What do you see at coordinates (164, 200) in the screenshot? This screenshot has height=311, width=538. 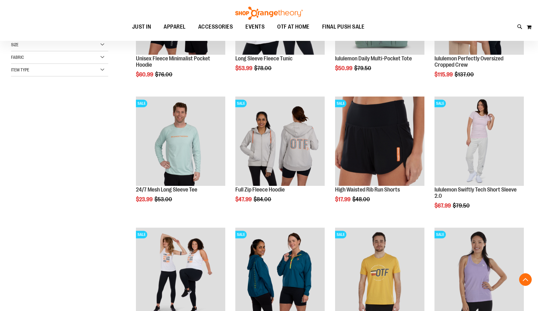 I see `span: $53.00` at bounding box center [164, 200].